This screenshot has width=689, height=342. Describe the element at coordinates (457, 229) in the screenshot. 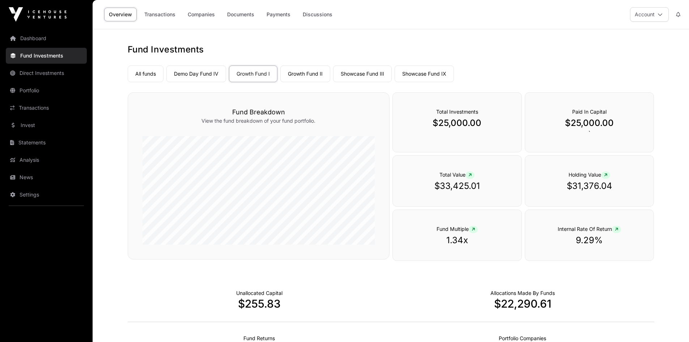

I see `span: Fund Multiple` at that location.